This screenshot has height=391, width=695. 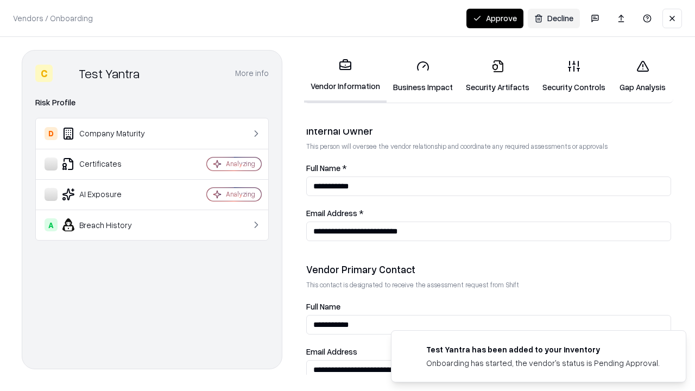 I want to click on label: Email Address *, so click(x=489, y=213).